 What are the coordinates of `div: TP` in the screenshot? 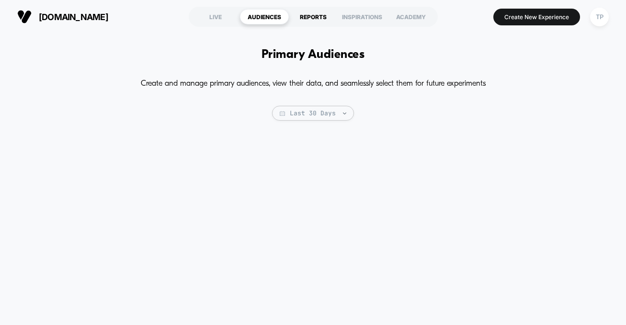 It's located at (599, 17).